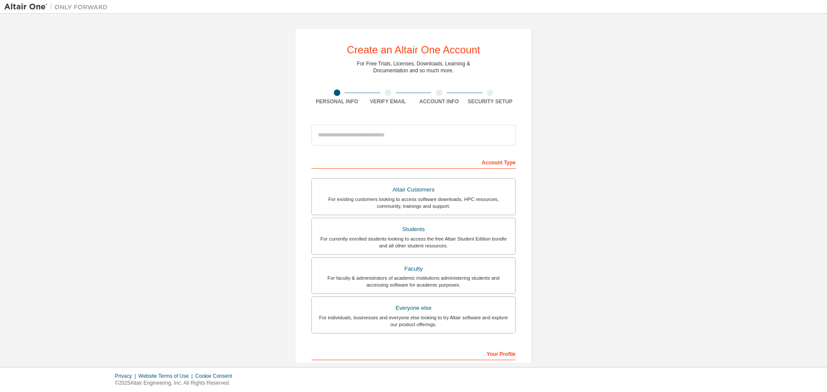 This screenshot has height=392, width=827. What do you see at coordinates (413, 190) in the screenshot?
I see `div: Altair Customers` at bounding box center [413, 190].